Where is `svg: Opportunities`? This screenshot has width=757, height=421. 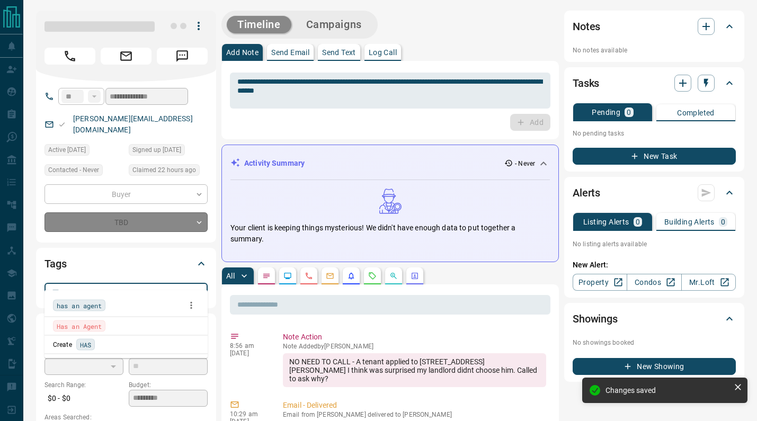
svg: Opportunities is located at coordinates (393, 276).